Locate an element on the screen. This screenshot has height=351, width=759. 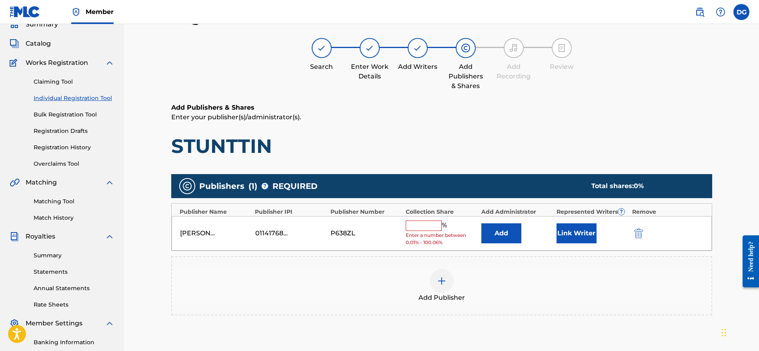
img: step indicator icon for Add Publishers & Shares is located at coordinates (466, 48).